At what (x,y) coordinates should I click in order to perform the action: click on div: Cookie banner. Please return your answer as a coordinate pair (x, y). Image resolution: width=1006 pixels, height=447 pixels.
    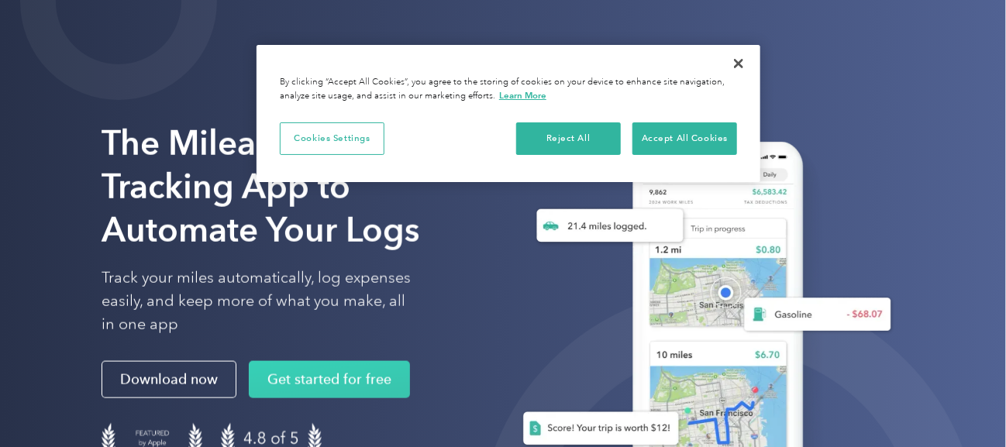
    Looking at the image, I should click on (508, 113).